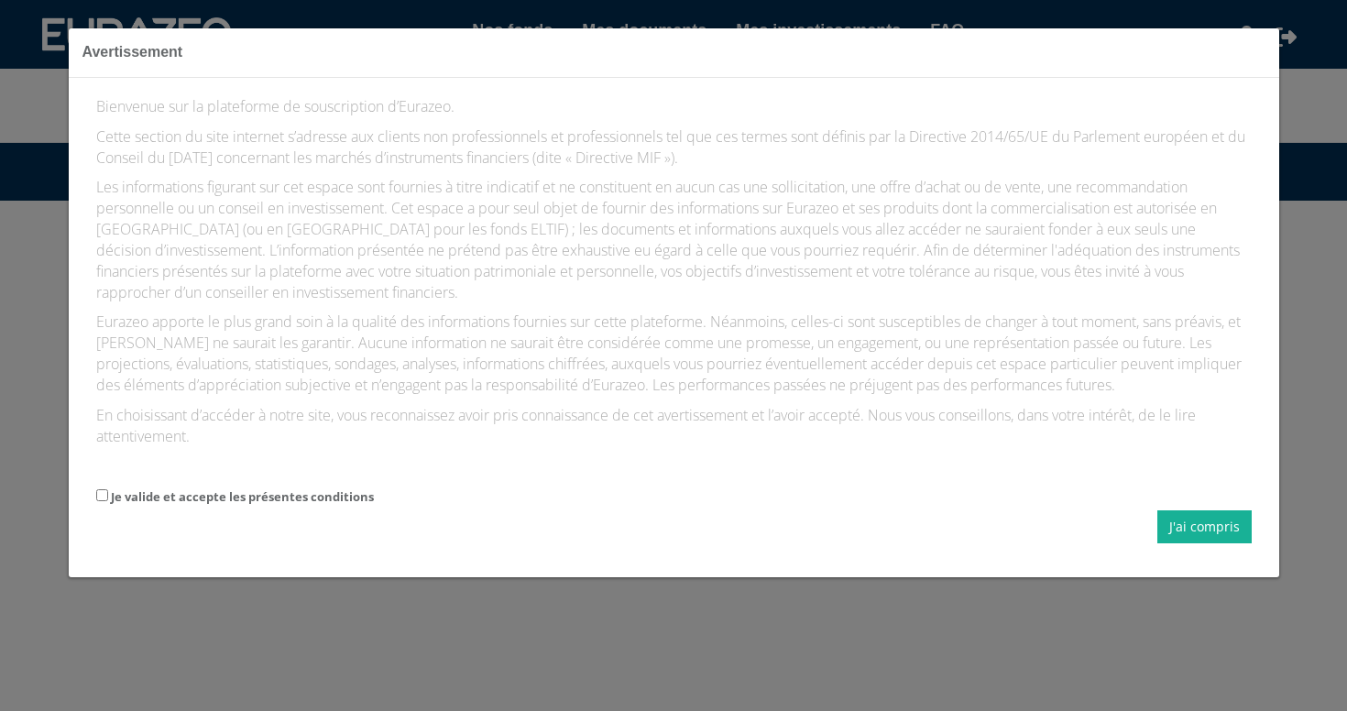 The width and height of the screenshot is (1347, 711). What do you see at coordinates (673, 52) in the screenshot?
I see `h3: Avertissement` at bounding box center [673, 52].